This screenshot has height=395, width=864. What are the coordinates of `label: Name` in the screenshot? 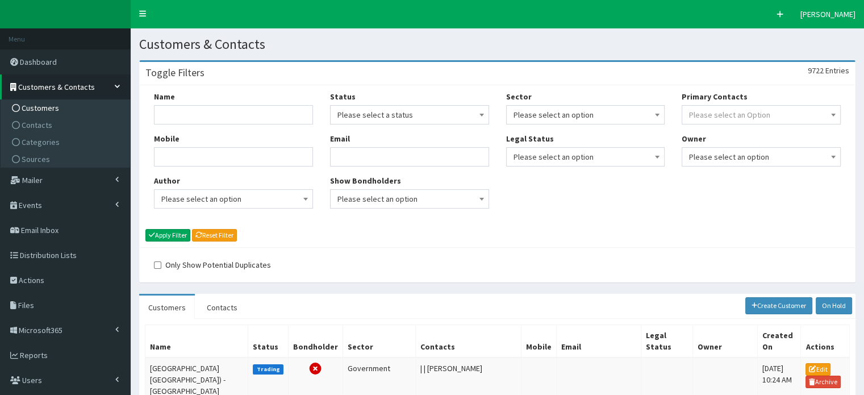 It's located at (164, 97).